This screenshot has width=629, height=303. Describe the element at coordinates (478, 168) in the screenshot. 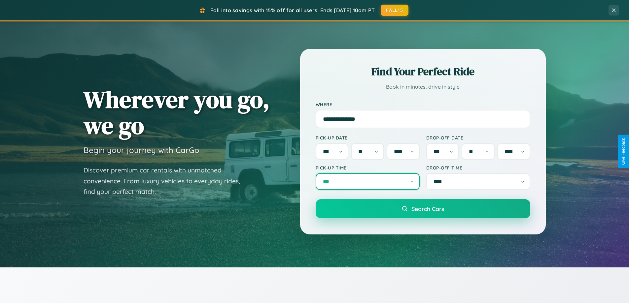

I see `label: Drop-off Time` at that location.